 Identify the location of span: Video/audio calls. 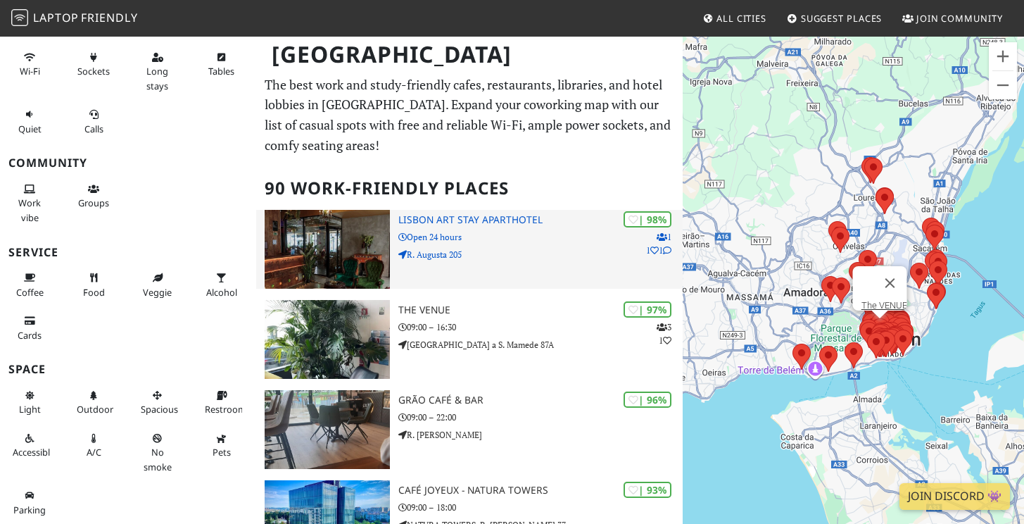
(94, 129).